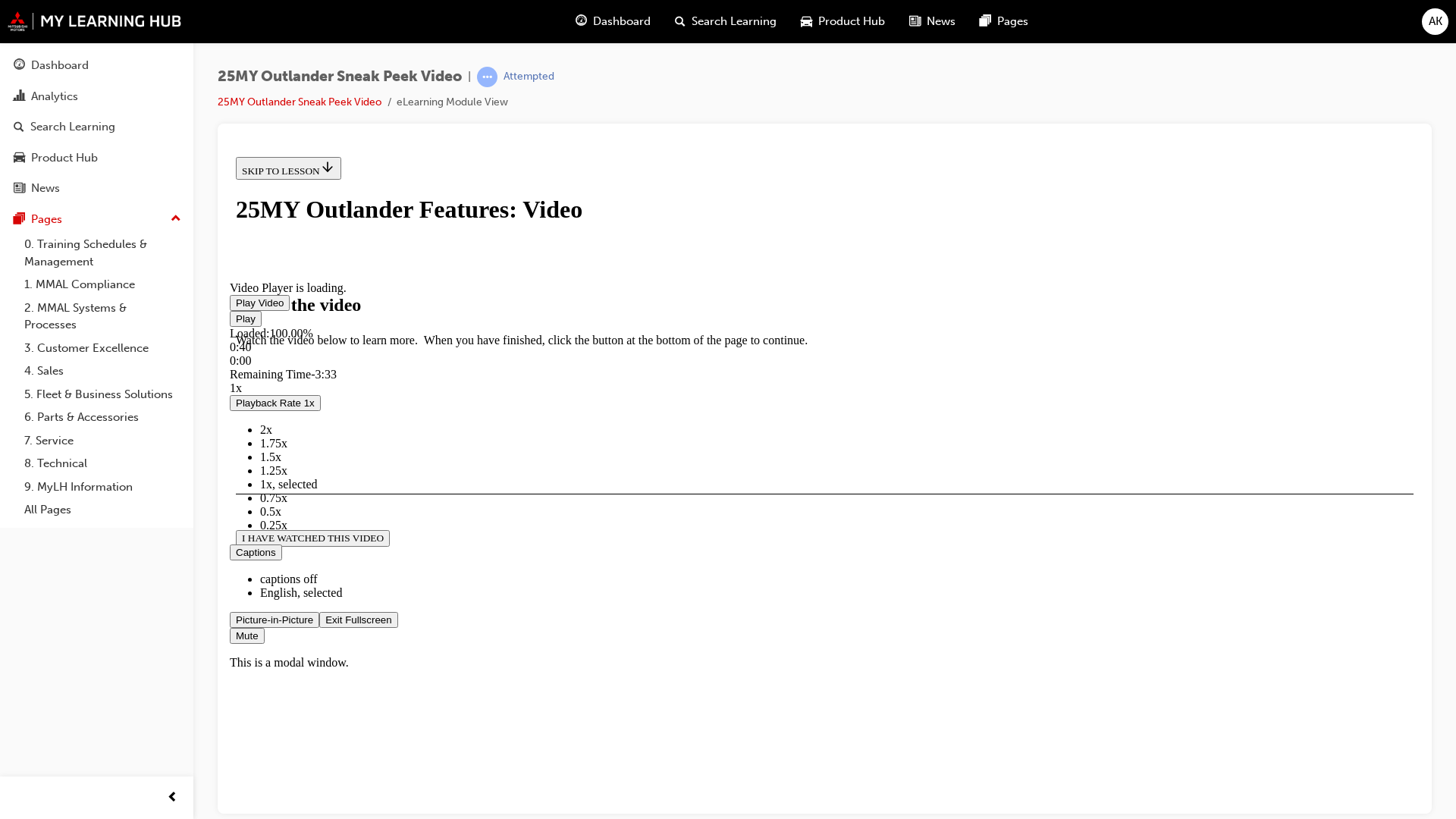  I want to click on a: 2. MMAL Systems & Processes, so click(102, 316).